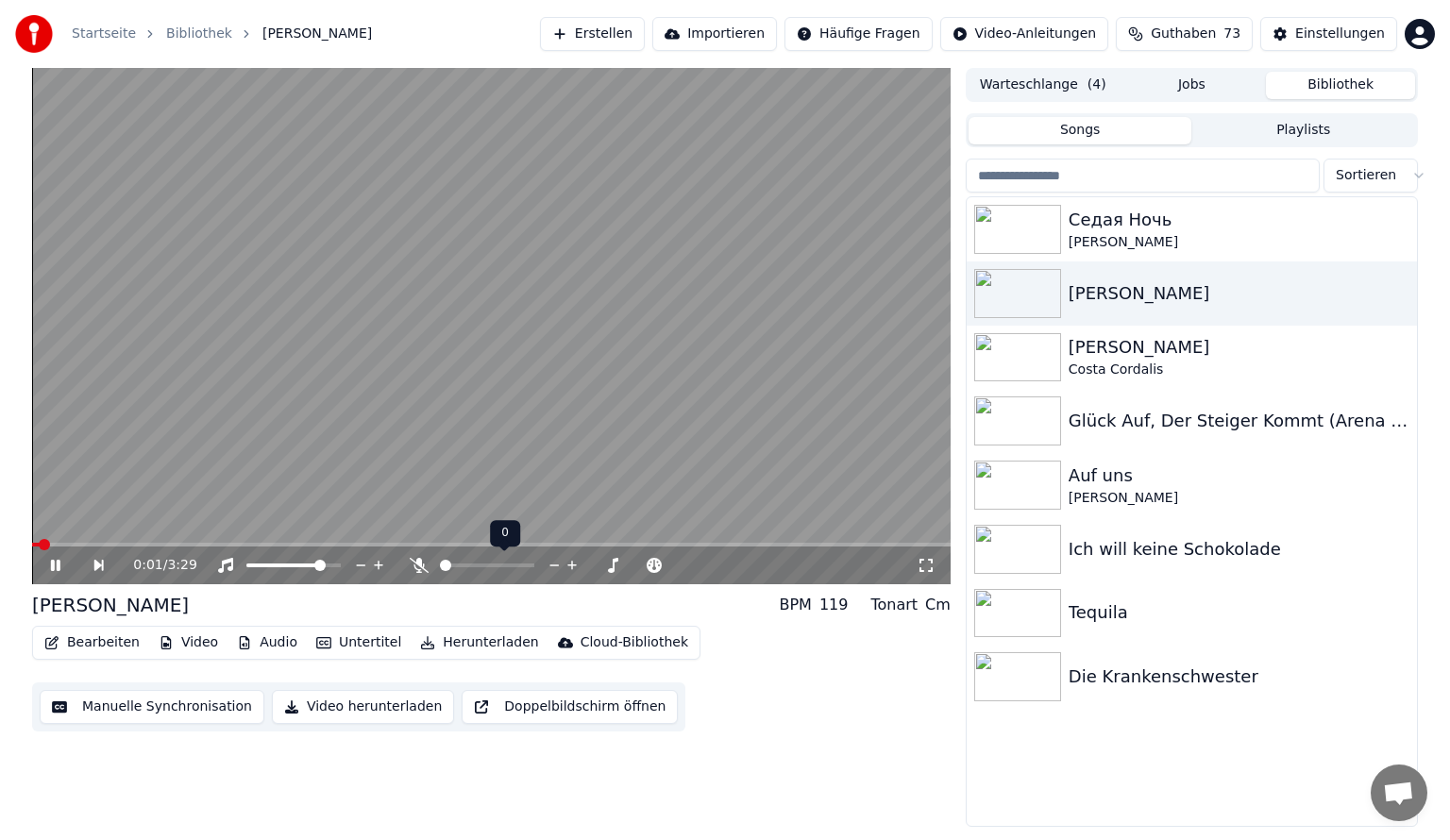  Describe the element at coordinates (715, 34) in the screenshot. I see `button: Importieren` at that location.